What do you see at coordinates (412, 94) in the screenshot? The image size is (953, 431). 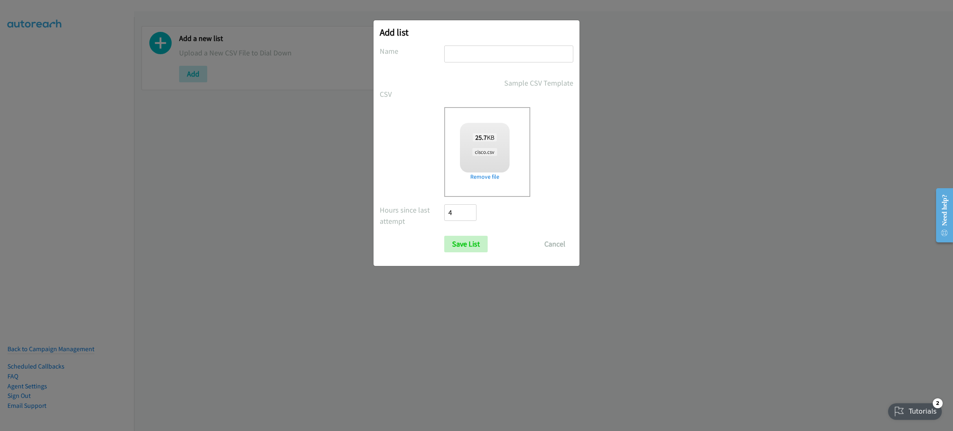 I see `label: CSV` at bounding box center [412, 94].